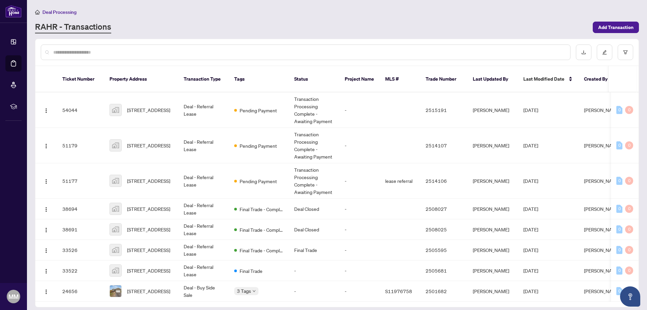 This screenshot has width=647, height=310. I want to click on span: lease referral, so click(399, 181).